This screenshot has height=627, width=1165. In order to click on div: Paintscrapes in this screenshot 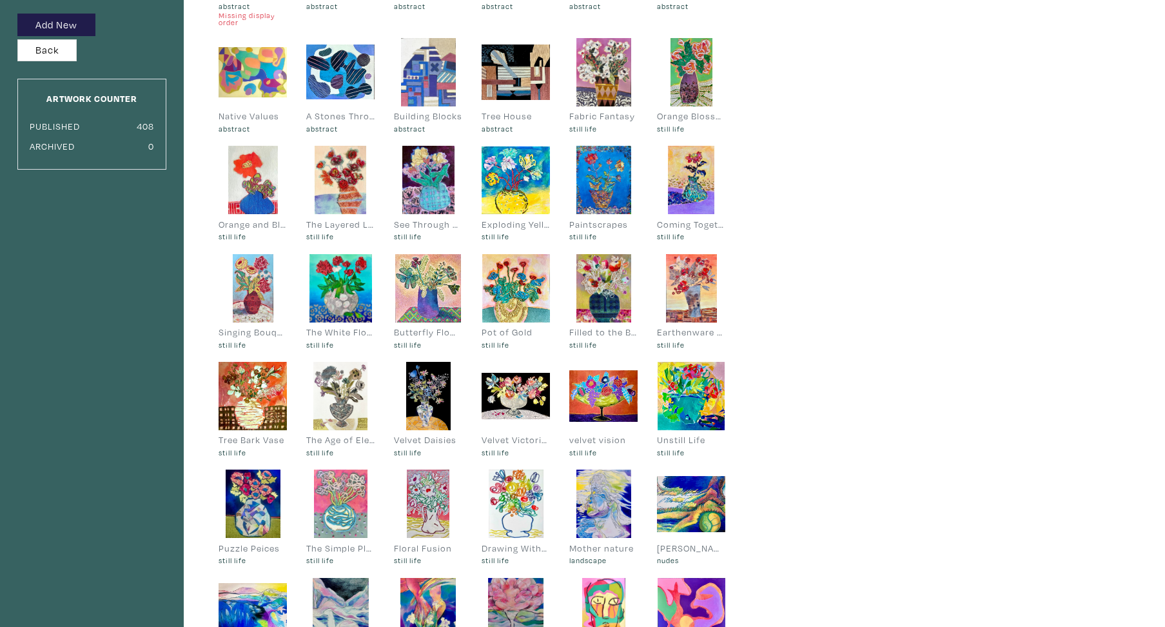, I will do `click(604, 224)`.